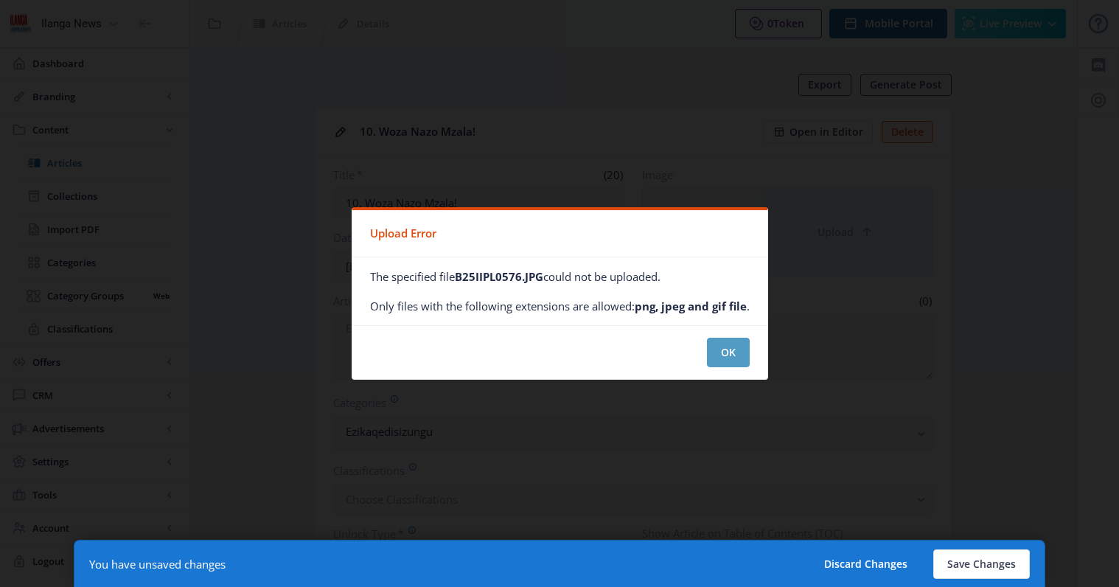  Describe the element at coordinates (559, 234) in the screenshot. I see `nb-card-header: Upload Error` at that location.